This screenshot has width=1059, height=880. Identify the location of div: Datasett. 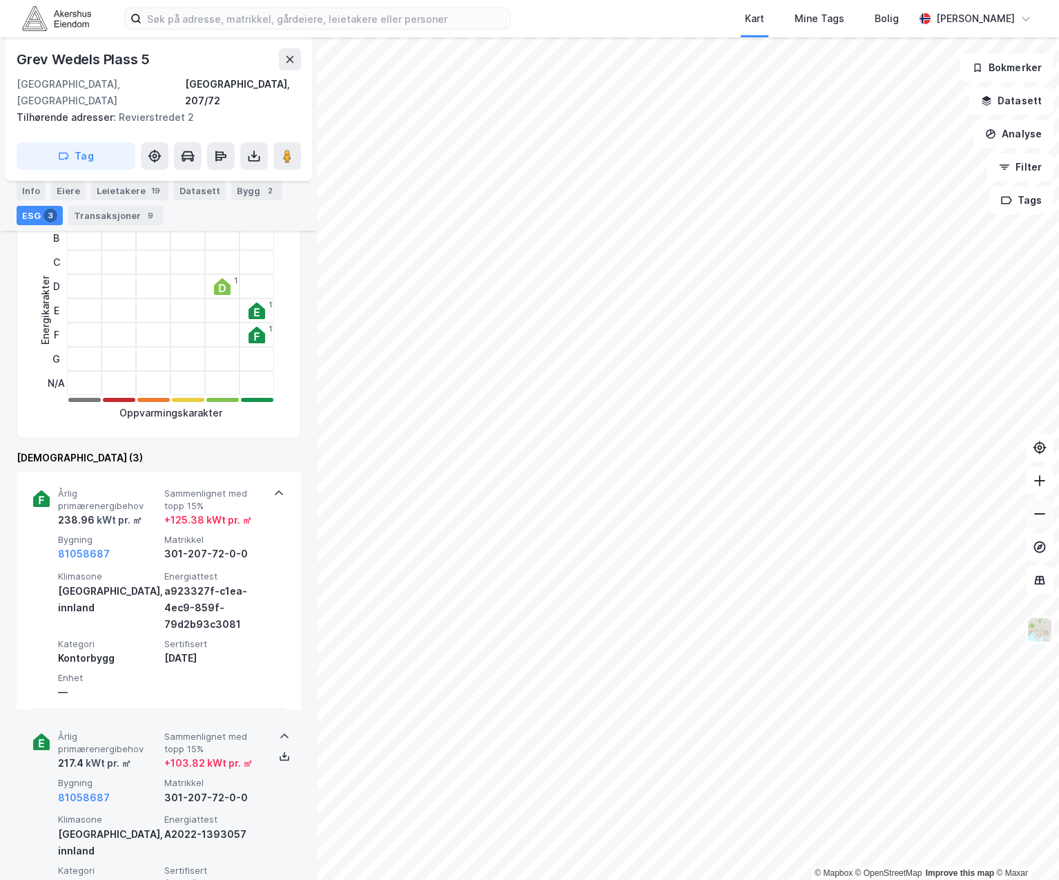
(200, 191).